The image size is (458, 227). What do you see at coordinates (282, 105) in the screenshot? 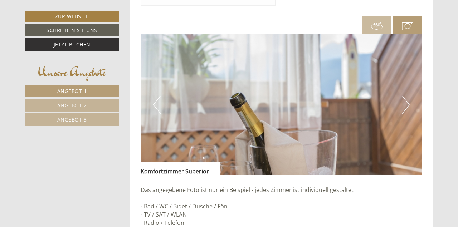
I see `img: image` at bounding box center [282, 105].